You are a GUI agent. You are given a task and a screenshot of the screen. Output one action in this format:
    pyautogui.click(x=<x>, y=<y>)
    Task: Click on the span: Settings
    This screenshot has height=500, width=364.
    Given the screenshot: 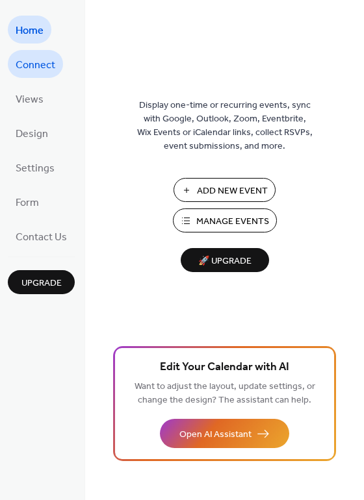 What is the action you would take?
    pyautogui.click(x=35, y=168)
    